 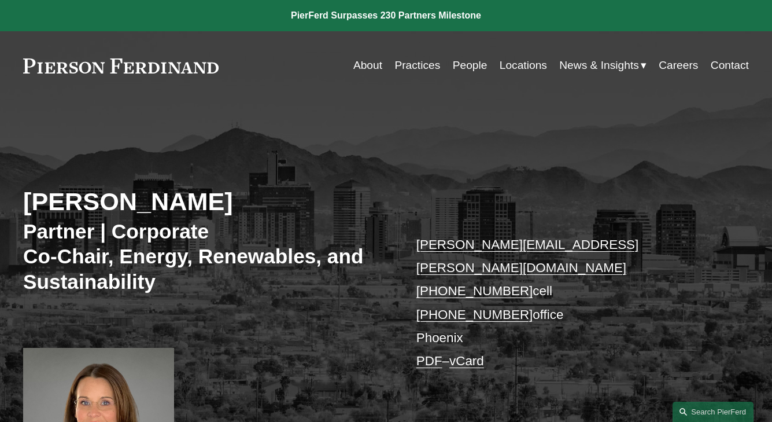 What do you see at coordinates (603, 65) in the screenshot?
I see `a: folder dropdown` at bounding box center [603, 65].